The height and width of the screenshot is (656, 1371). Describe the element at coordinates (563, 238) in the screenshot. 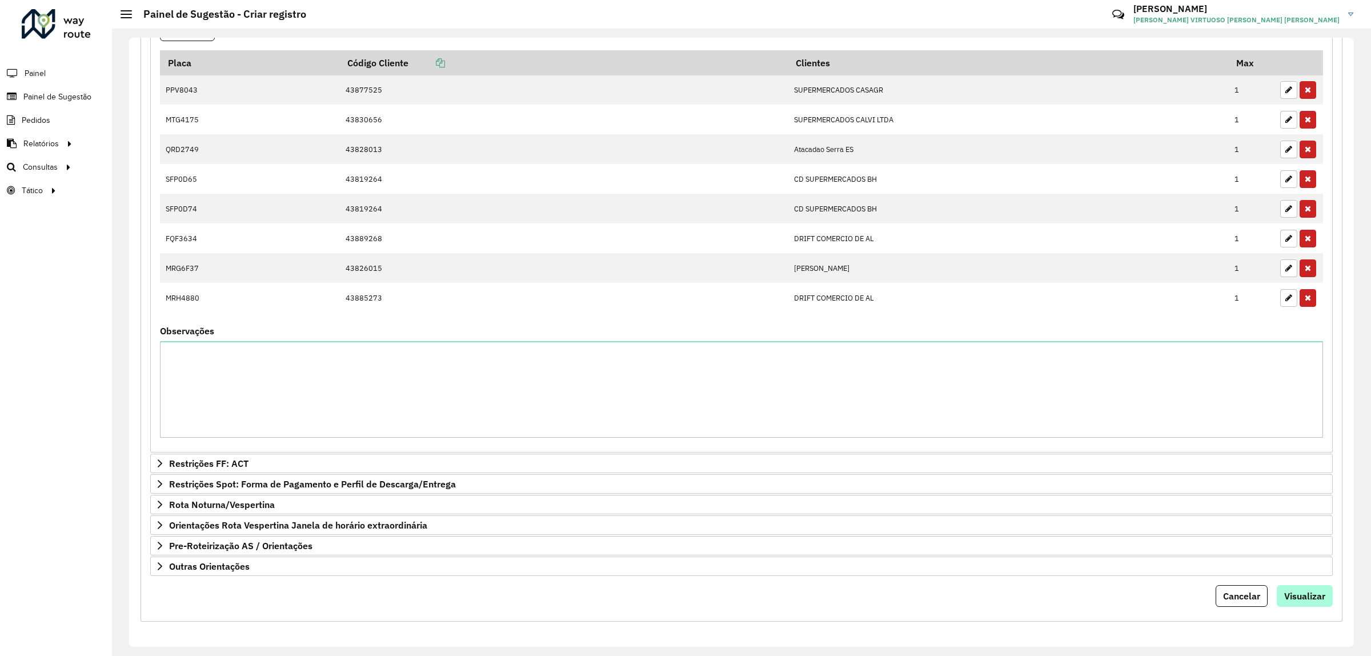

I see `td: 43889268` at that location.